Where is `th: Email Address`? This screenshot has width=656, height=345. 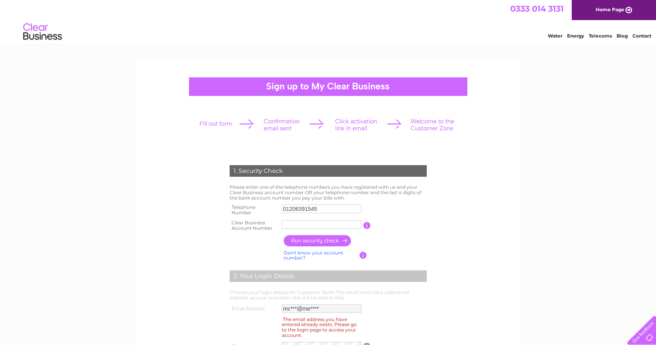 th: Email Address is located at coordinates (254, 309).